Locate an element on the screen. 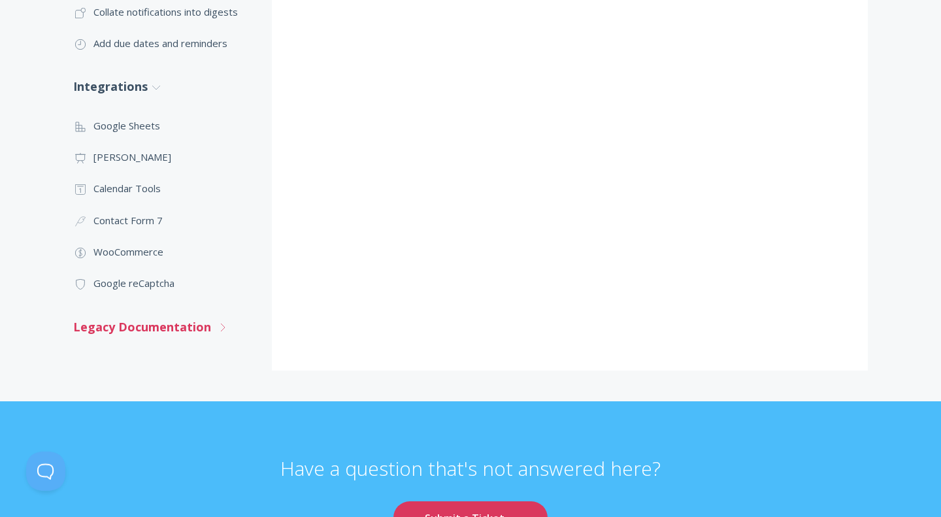  a: Add due dates and reminders is located at coordinates (159, 43).